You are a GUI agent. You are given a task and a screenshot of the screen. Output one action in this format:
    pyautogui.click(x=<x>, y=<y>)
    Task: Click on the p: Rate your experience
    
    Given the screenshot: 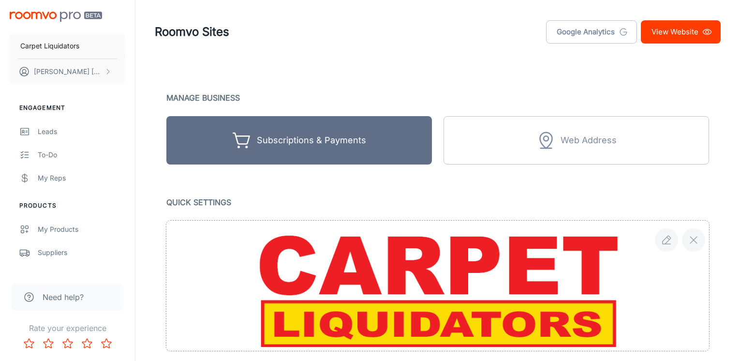 What is the action you would take?
    pyautogui.click(x=67, y=328)
    